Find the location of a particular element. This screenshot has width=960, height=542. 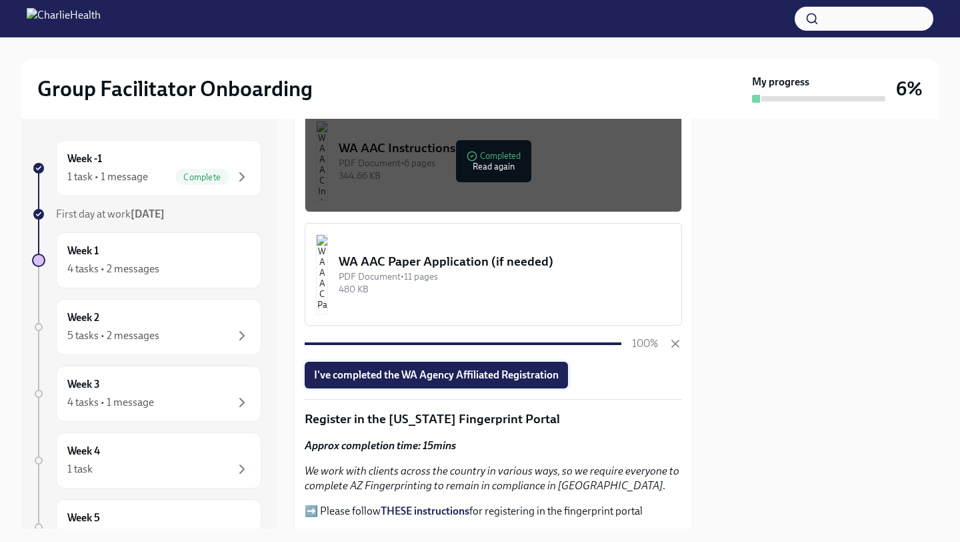

a: Week -11 task • 1 messageComplete is located at coordinates (147, 168).